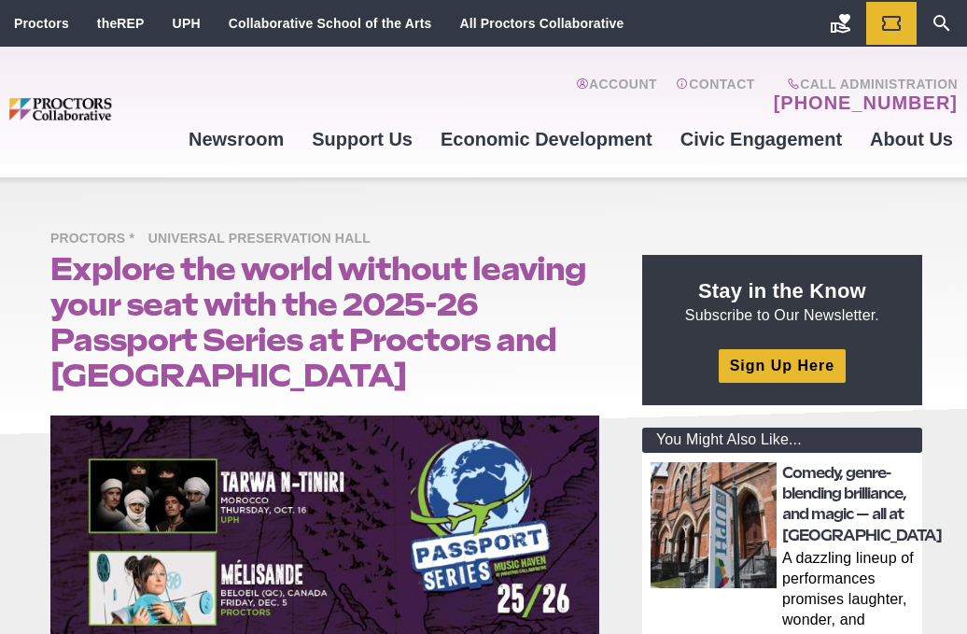  What do you see at coordinates (236, 139) in the screenshot?
I see `a: Newsroom` at bounding box center [236, 139].